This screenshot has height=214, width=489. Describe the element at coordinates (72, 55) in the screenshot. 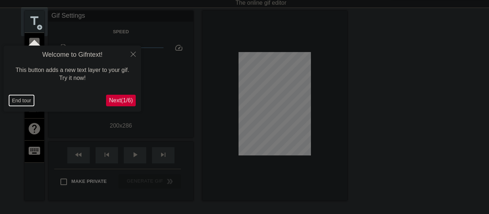

I see `h4: Welcome to Gifntext!` at that location.